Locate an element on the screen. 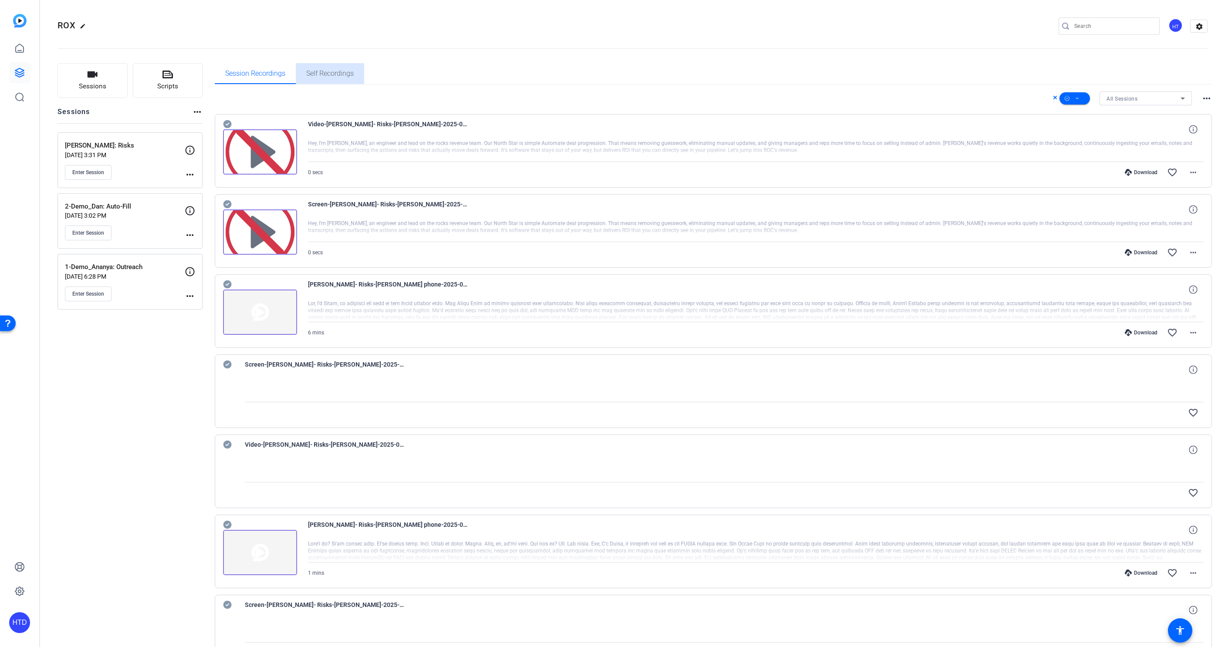 The width and height of the screenshot is (1225, 647). button: Sessions is located at coordinates (92, 81).